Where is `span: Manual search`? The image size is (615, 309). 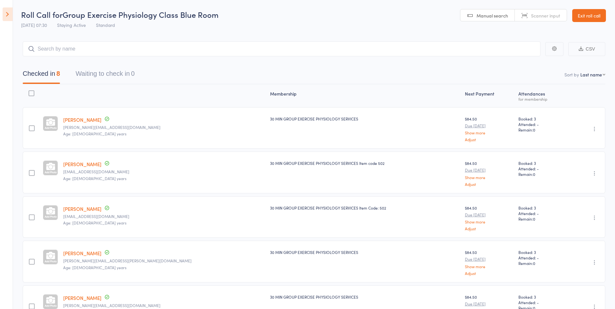
span: Manual search is located at coordinates (492, 16).